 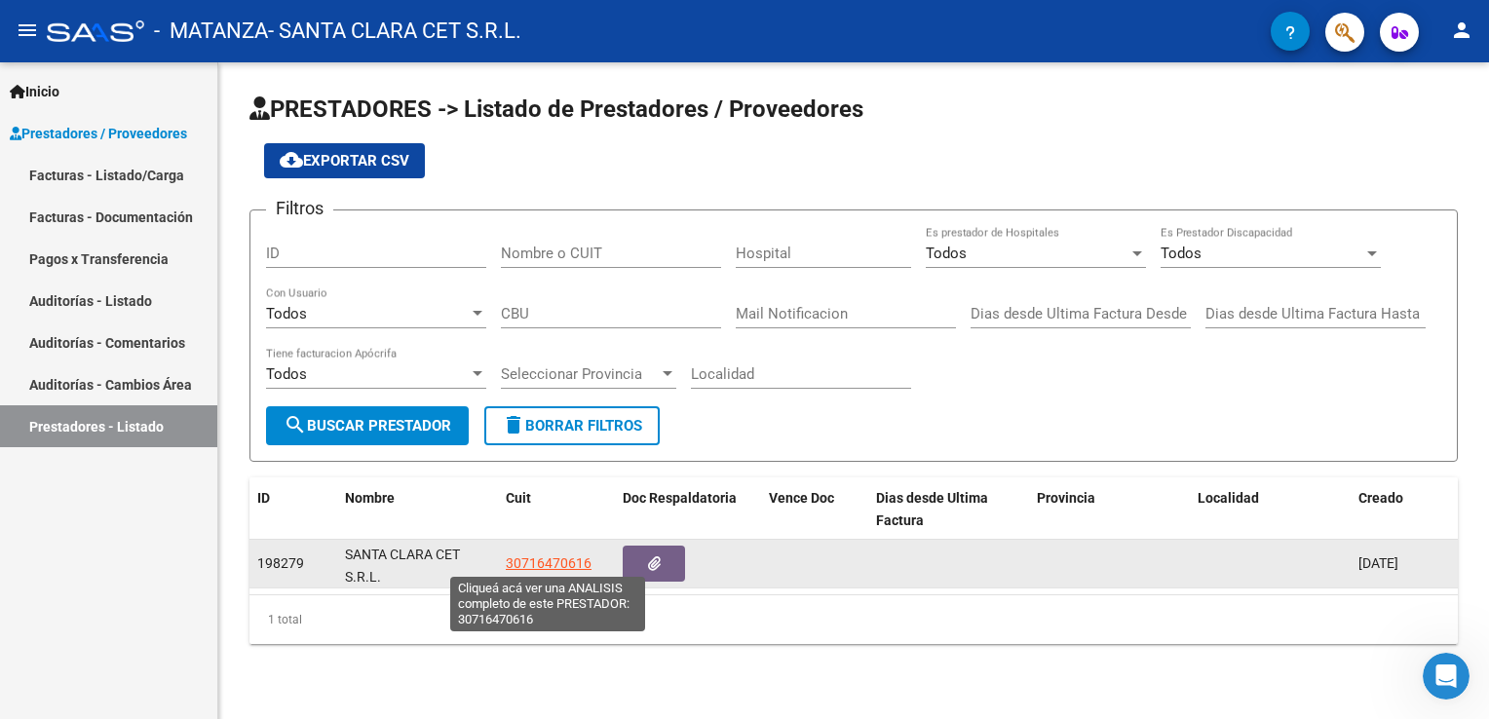 What do you see at coordinates (557, 109) in the screenshot?
I see `span: PRESTADORES -> Listado de Prestadores / Proveedores` at bounding box center [557, 109].